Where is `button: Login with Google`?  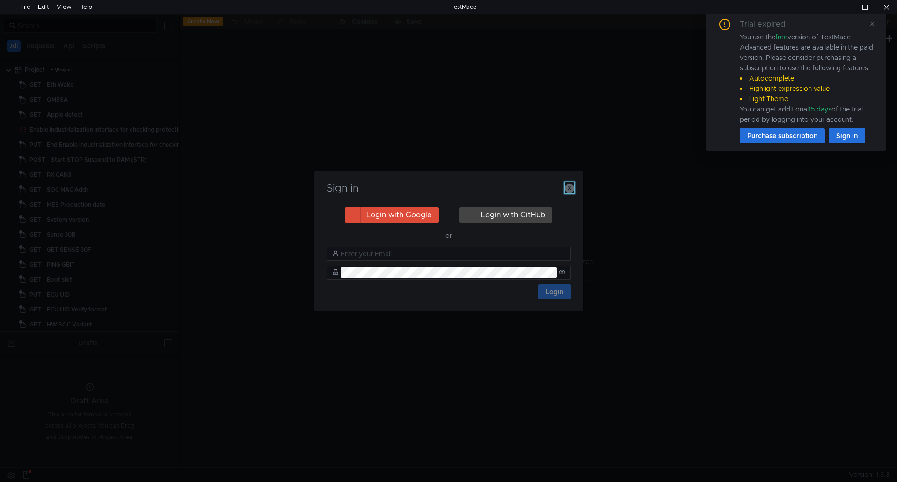 button: Login with Google is located at coordinates (392, 215).